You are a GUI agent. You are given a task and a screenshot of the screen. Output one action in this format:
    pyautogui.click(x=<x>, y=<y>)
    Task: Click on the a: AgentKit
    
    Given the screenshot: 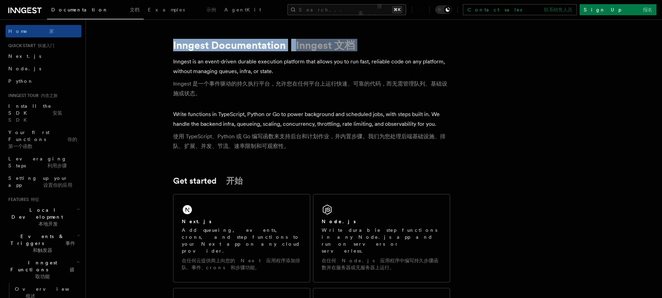 What is the action you would take?
    pyautogui.click(x=243, y=10)
    